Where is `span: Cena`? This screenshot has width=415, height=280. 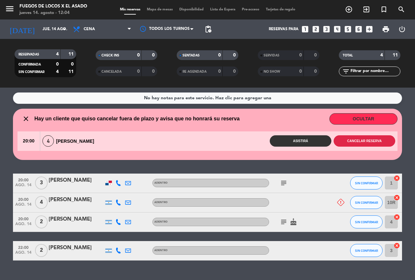
span: Cena is located at coordinates (89, 29).